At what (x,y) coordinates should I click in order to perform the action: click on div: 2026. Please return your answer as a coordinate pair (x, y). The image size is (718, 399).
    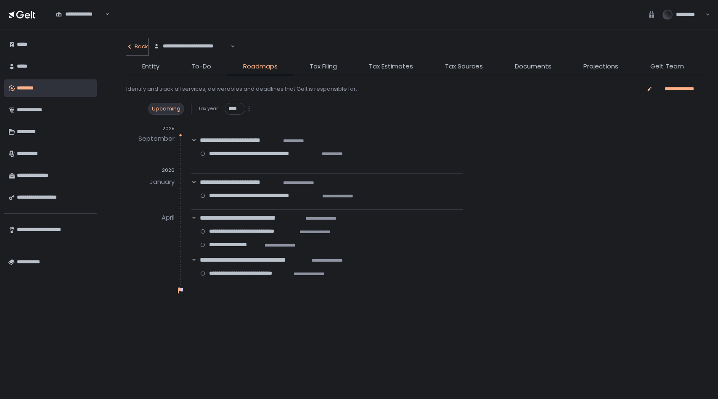
    Looking at the image, I should click on (150, 170).